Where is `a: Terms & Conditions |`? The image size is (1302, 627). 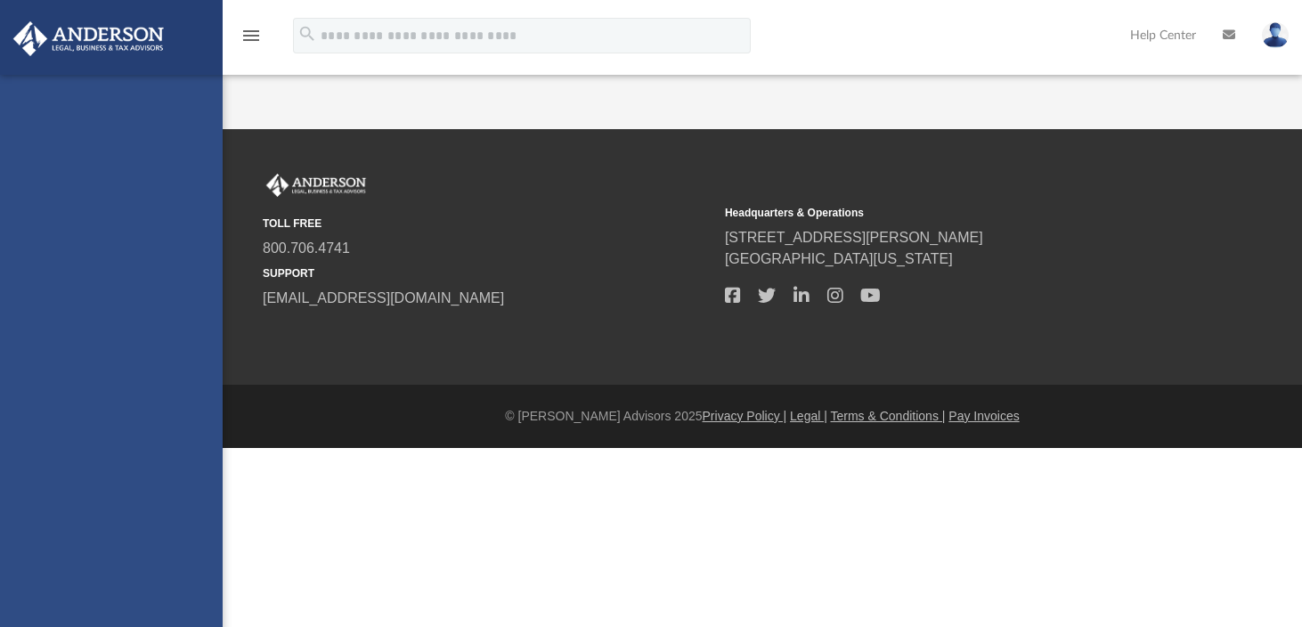 a: Terms & Conditions | is located at coordinates (888, 416).